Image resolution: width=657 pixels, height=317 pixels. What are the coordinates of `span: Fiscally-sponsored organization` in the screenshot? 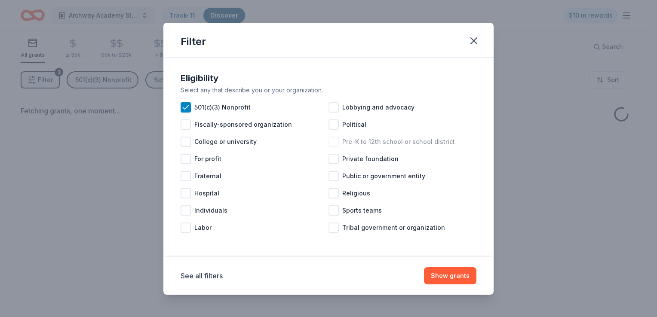 It's located at (243, 125).